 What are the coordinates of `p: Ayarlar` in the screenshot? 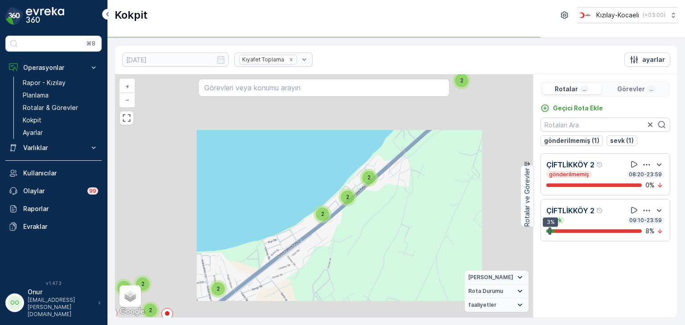 It's located at (33, 133).